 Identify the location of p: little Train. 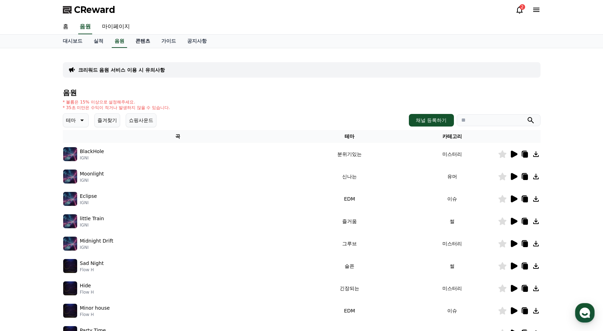
(92, 218).